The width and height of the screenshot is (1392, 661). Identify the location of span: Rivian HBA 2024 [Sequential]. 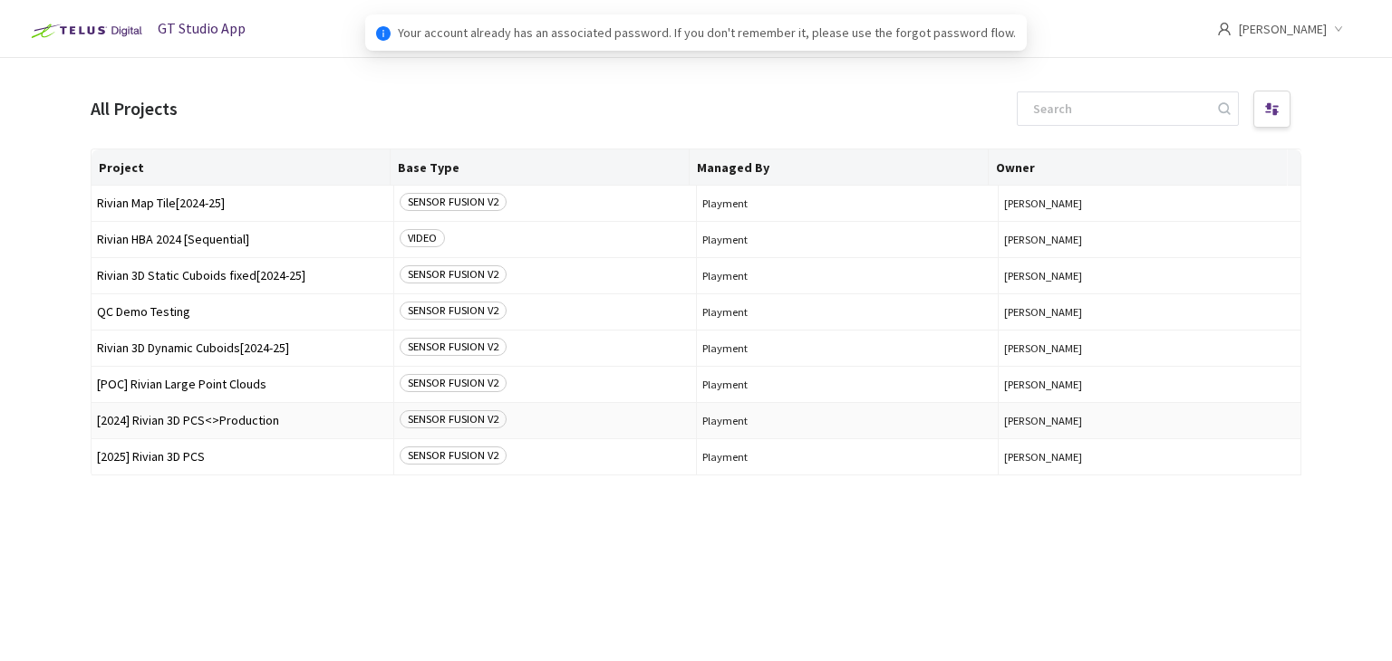
(242, 239).